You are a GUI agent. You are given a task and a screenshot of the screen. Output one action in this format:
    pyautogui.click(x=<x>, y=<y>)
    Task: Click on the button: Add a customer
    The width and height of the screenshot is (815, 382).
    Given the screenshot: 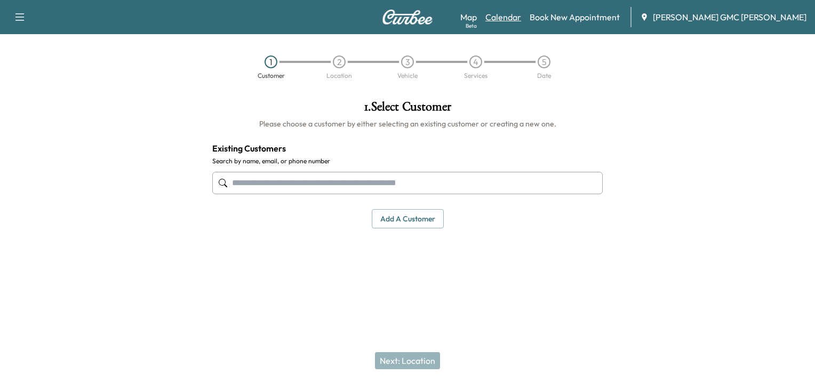 What is the action you would take?
    pyautogui.click(x=407, y=219)
    